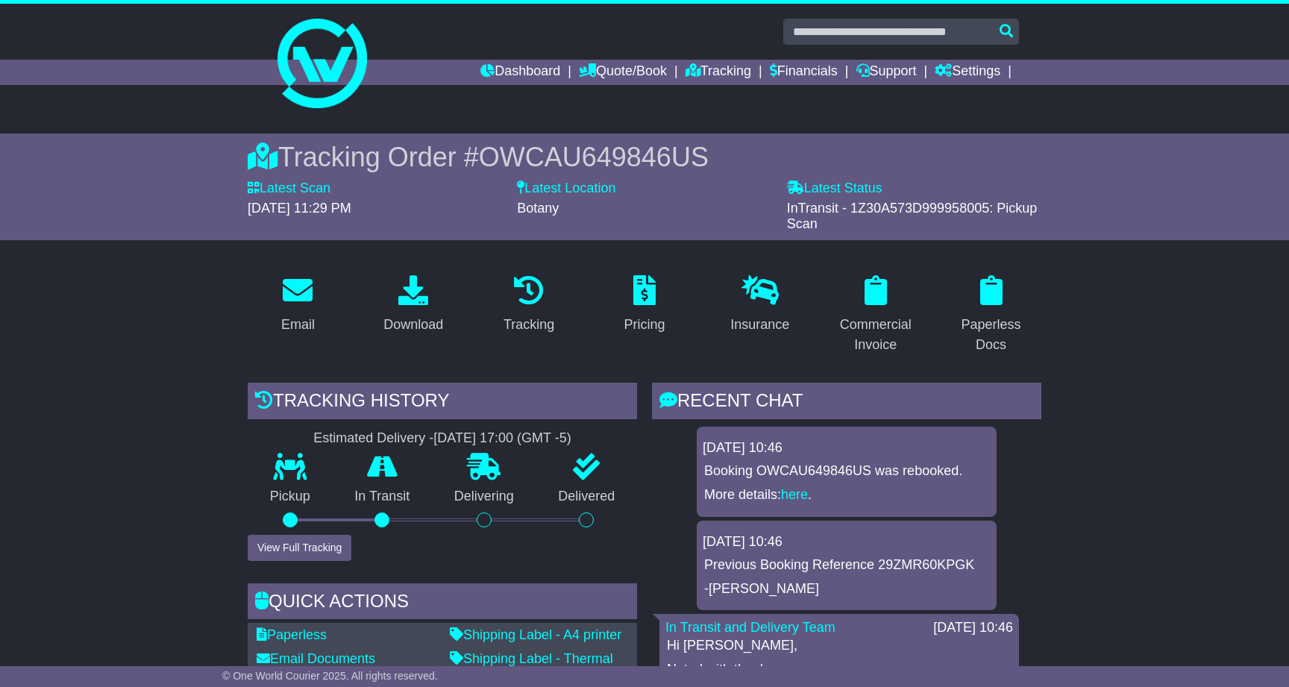 Image resolution: width=1289 pixels, height=687 pixels. I want to click on a: Quote/Book, so click(623, 72).